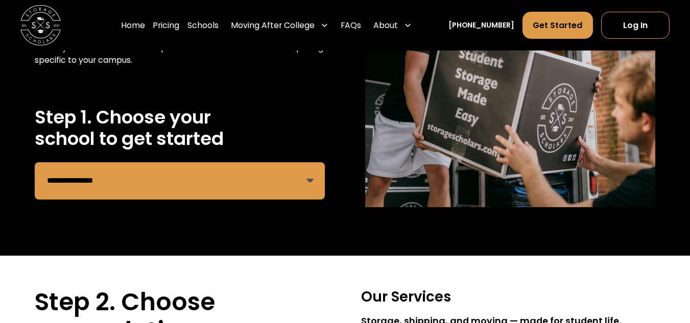  What do you see at coordinates (635, 25) in the screenshot?
I see `a: Log In` at bounding box center [635, 25].